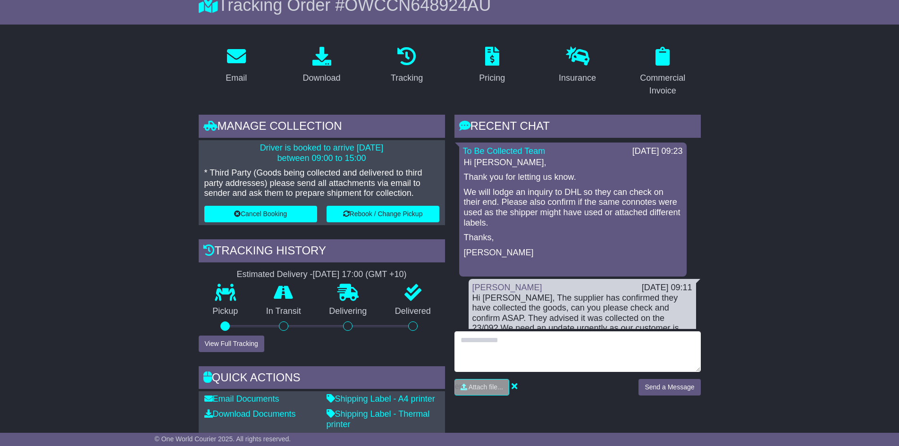  I want to click on div: Tracking history, so click(322, 252).